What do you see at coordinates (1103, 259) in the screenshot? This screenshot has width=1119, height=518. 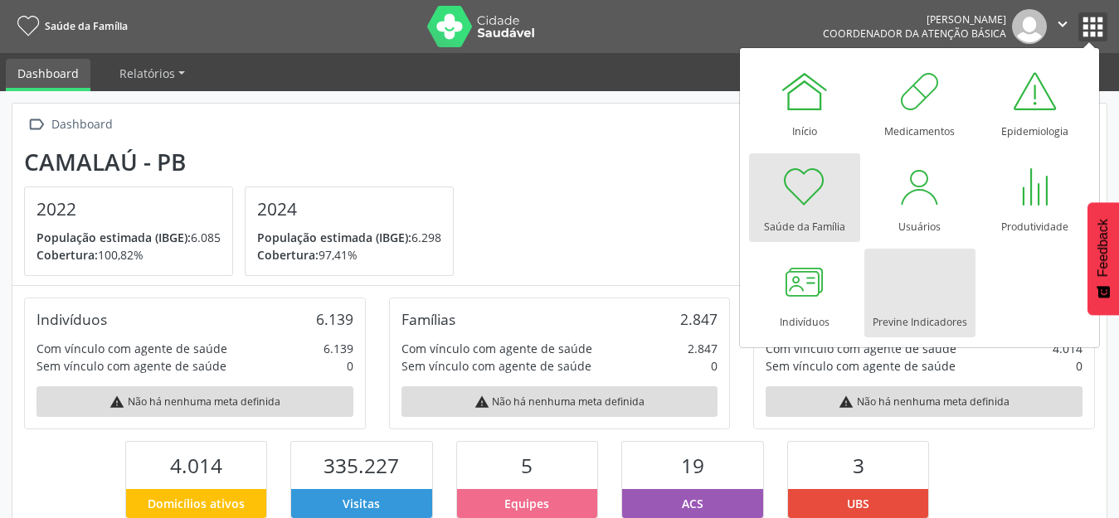 I see `button: Feedback - Mostrar pesquisa` at bounding box center [1103, 259].